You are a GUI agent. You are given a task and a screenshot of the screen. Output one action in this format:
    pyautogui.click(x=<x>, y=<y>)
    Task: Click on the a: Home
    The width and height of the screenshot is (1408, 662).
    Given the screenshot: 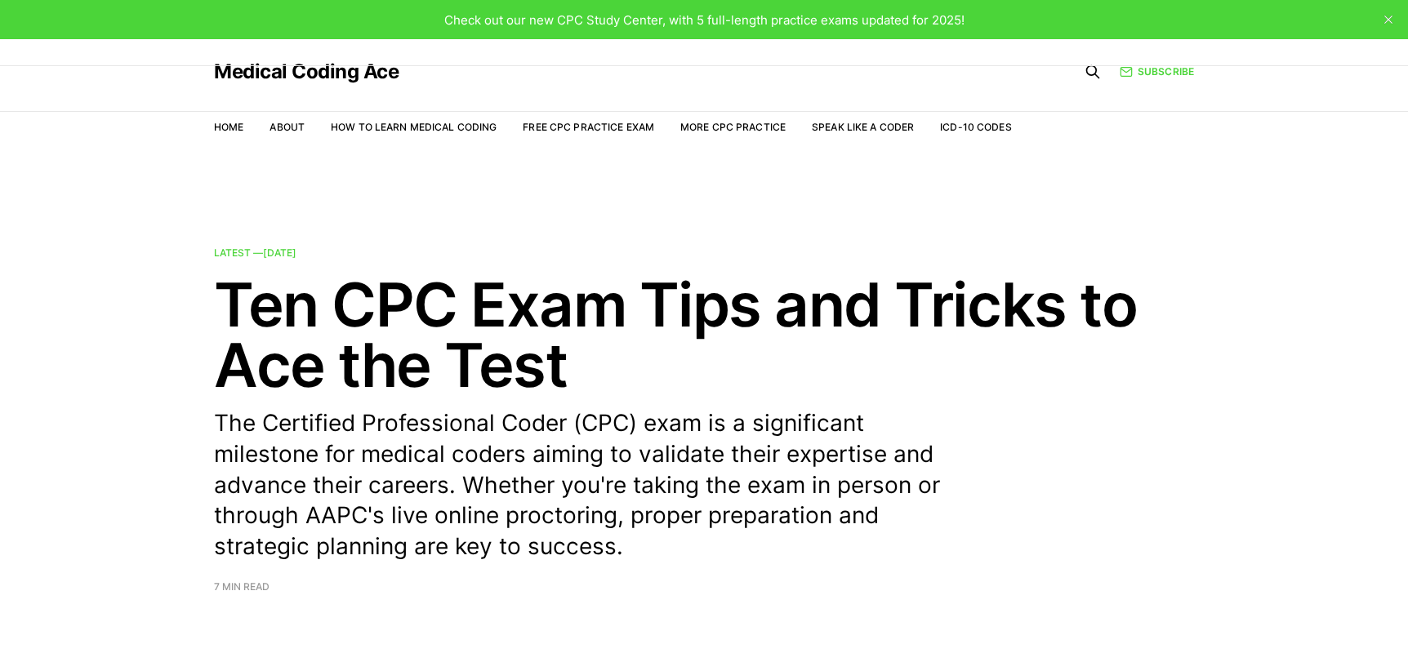 What is the action you would take?
    pyautogui.click(x=229, y=127)
    